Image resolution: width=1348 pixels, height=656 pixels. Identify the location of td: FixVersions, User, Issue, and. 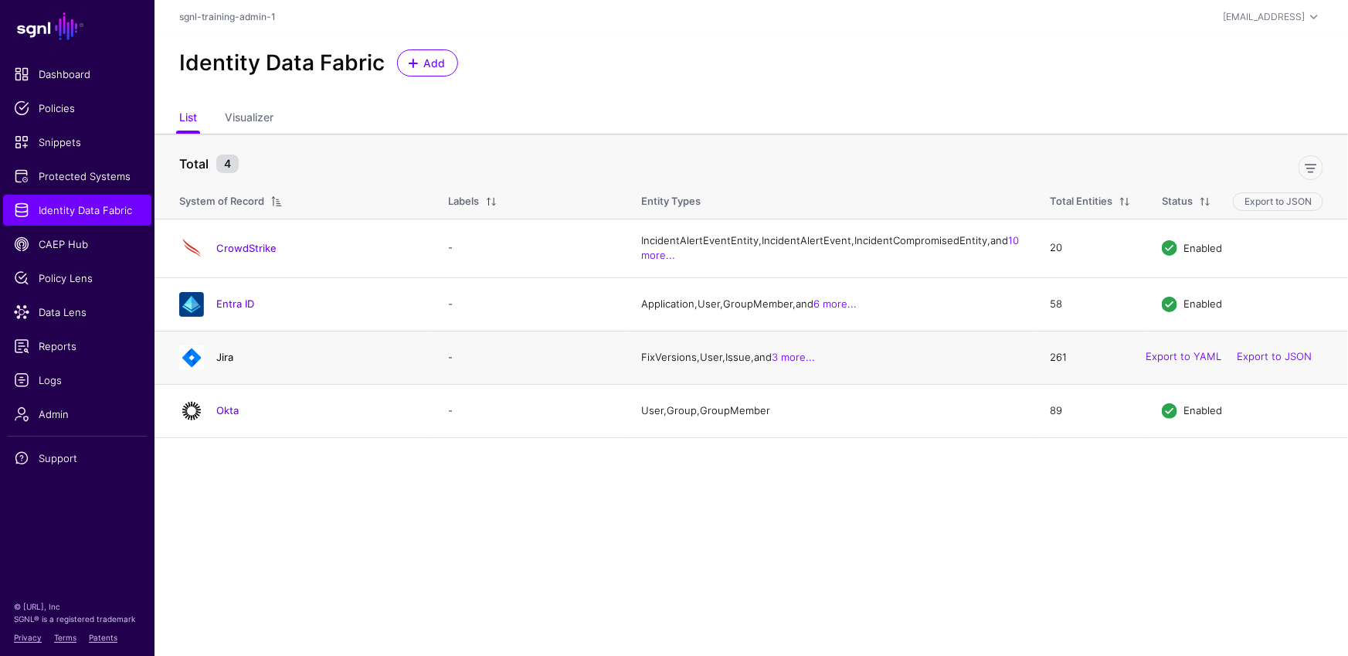
(829, 357).